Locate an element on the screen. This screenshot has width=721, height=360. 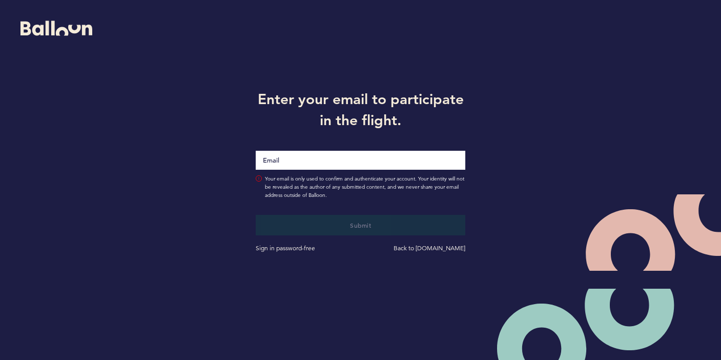
button: Submit is located at coordinates (360, 225).